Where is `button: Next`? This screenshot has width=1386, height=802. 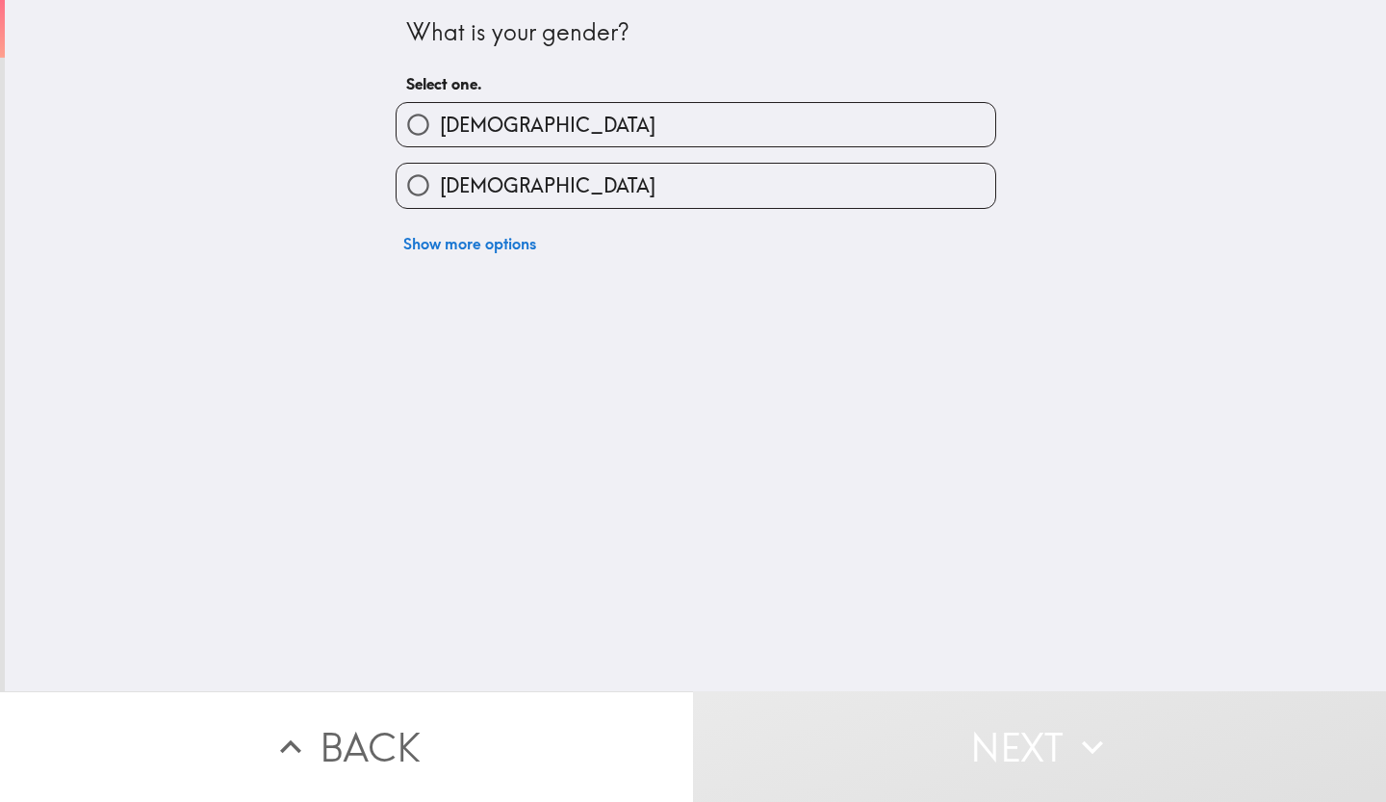
button: Next is located at coordinates (1040, 746).